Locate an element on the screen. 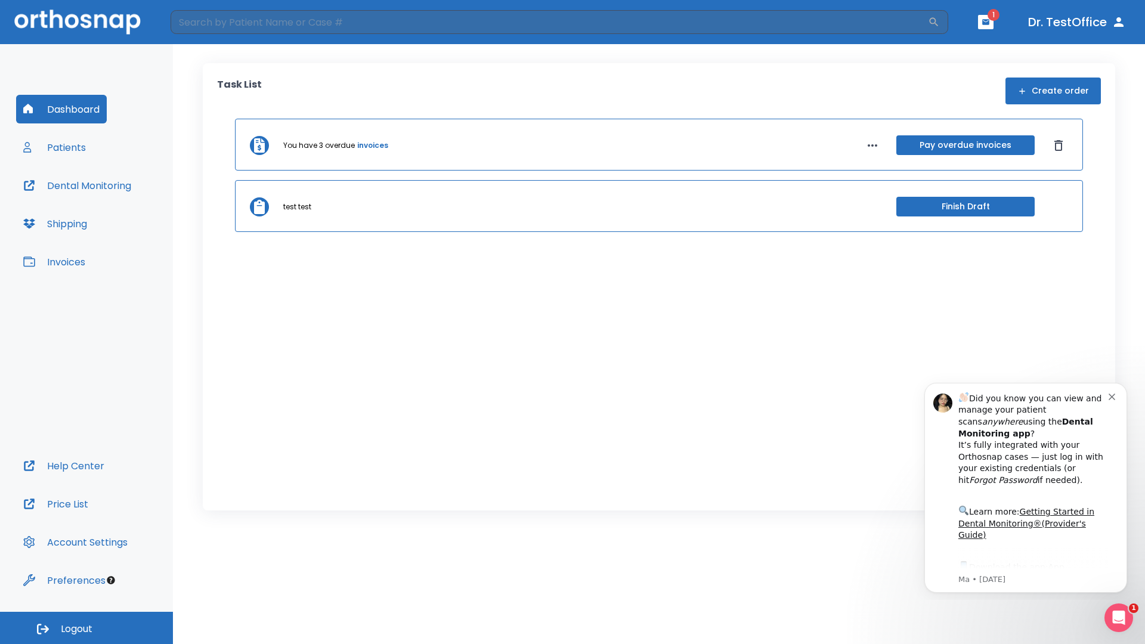  button: Dental Monitoring is located at coordinates (77, 186).